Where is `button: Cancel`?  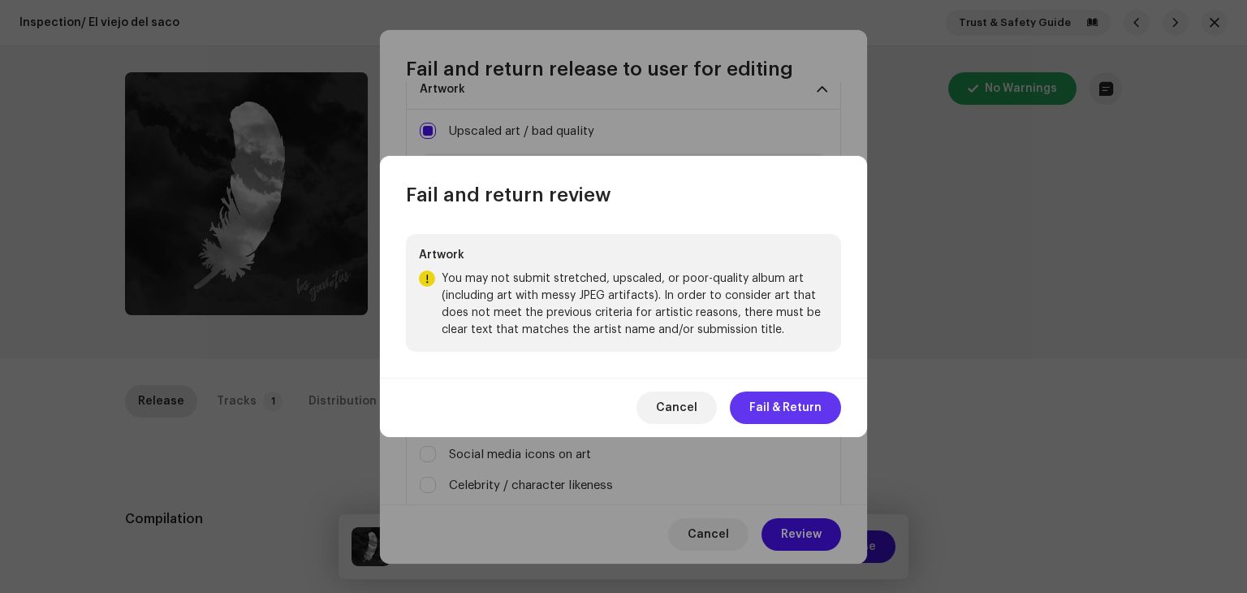 button: Cancel is located at coordinates (676, 407).